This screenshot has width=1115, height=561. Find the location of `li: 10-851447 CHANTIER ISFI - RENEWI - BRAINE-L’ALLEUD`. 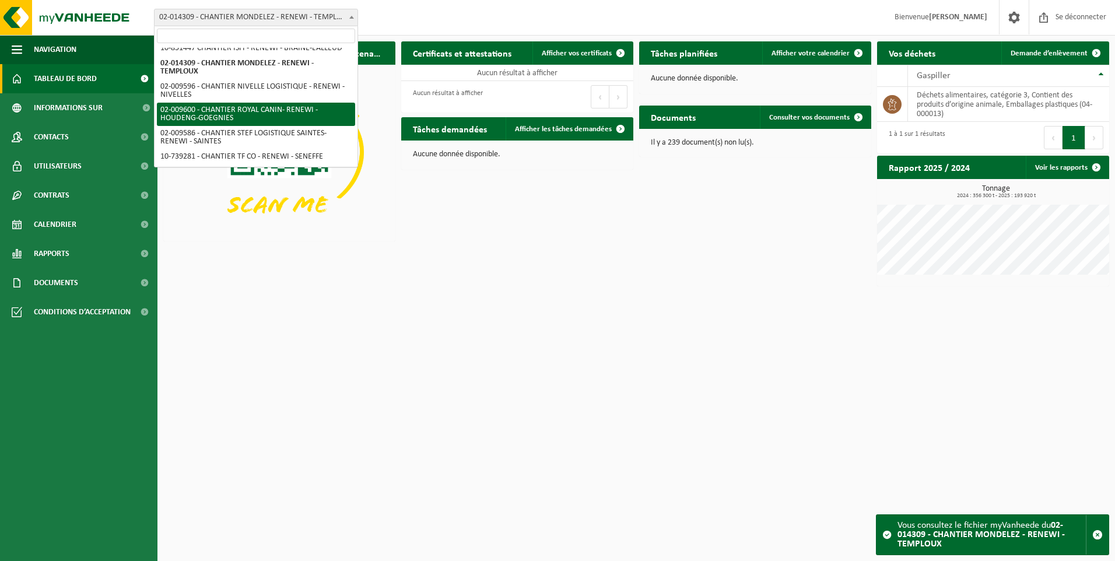

li: 10-851447 CHANTIER ISFI - RENEWI - BRAINE-L’ALLEUD is located at coordinates (256, 48).